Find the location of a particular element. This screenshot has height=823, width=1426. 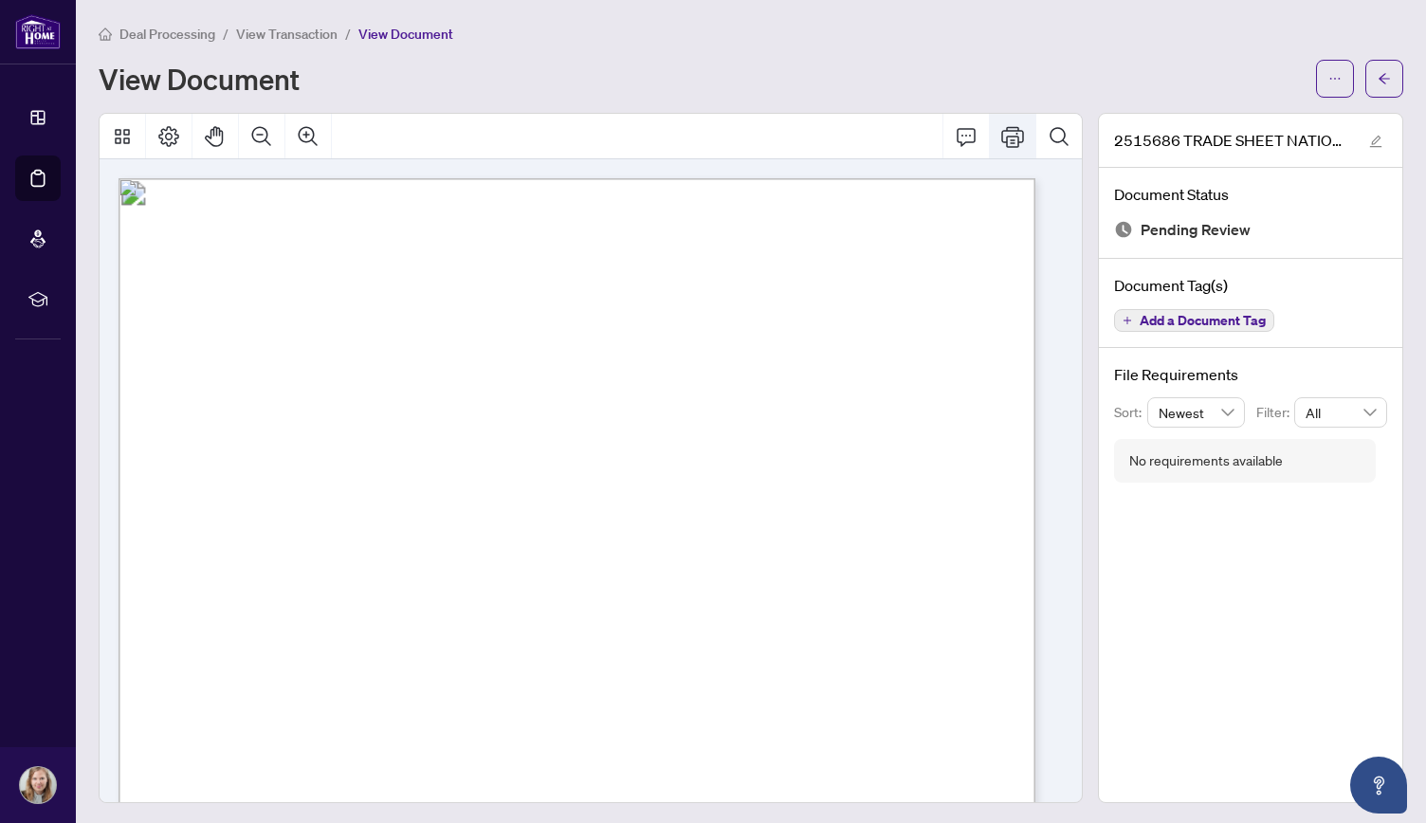

img: Profile Icon is located at coordinates (38, 785).